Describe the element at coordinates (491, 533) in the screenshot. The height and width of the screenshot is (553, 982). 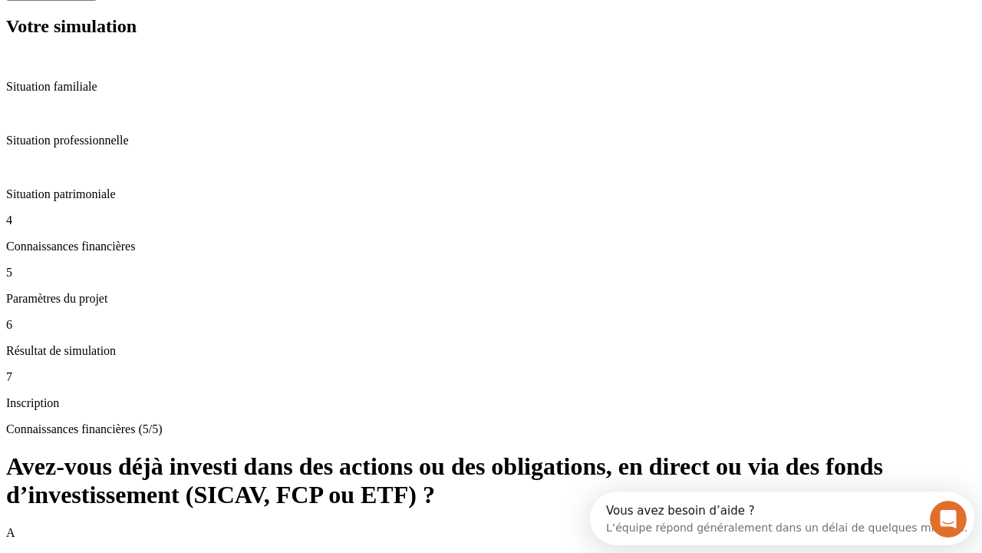
I see `p: A` at that location.